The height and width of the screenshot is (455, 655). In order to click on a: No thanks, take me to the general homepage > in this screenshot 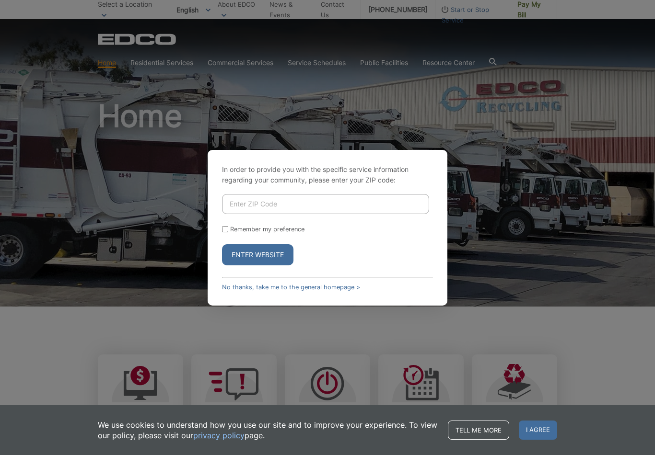, I will do `click(291, 287)`.